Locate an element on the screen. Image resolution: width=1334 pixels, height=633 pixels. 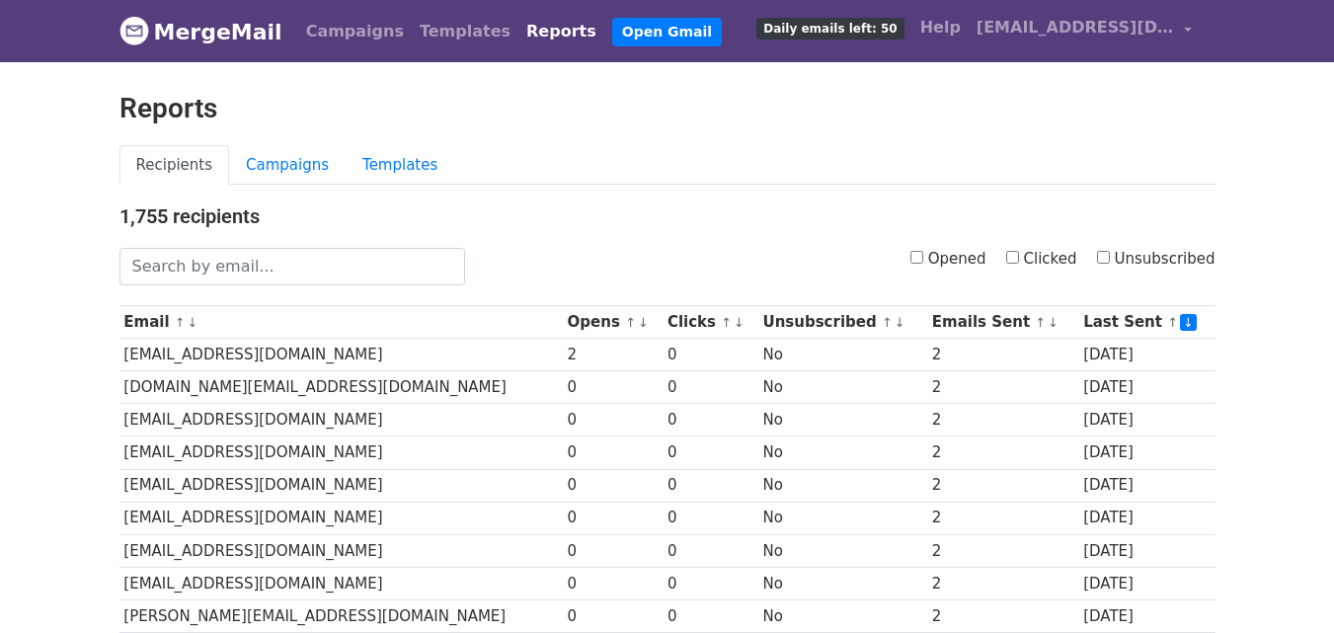
h2: Reports is located at coordinates (668, 109).